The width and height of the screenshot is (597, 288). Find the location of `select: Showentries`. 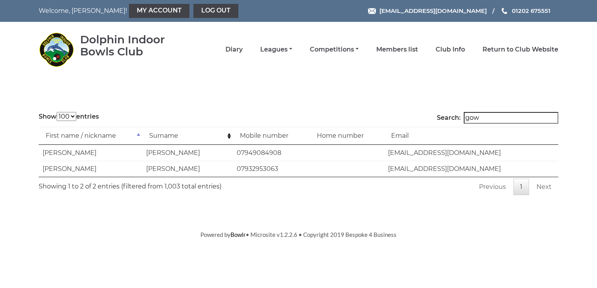

select: Showentries is located at coordinates (66, 116).